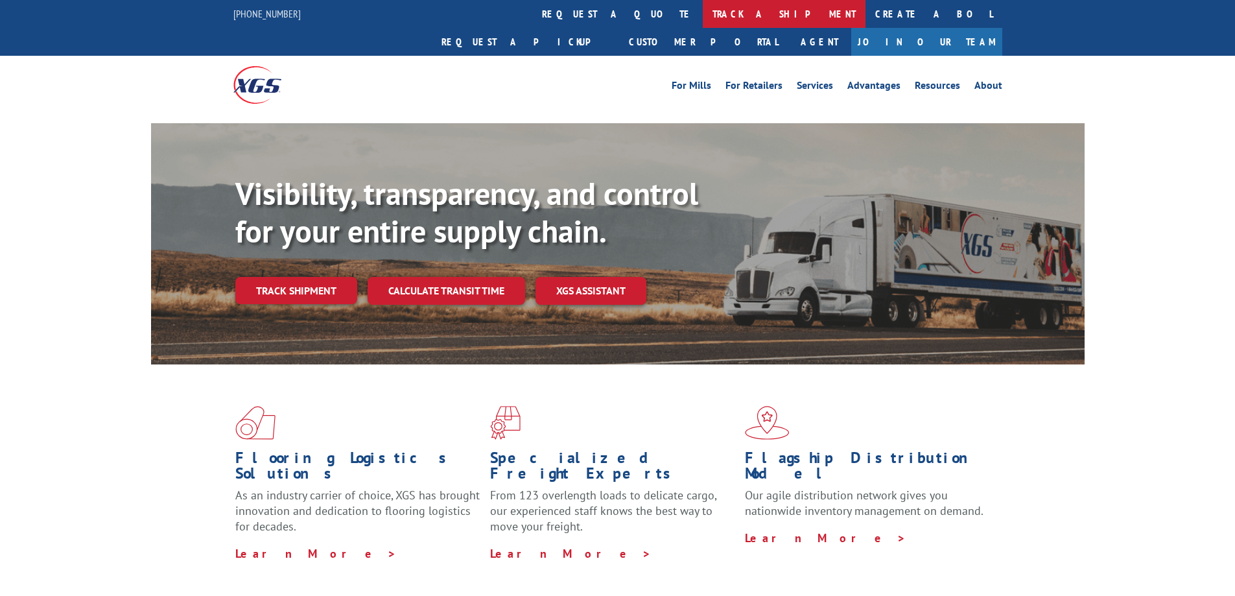  I want to click on span: As an industry carrier of choice, XGS has brought innovation and dedication to flooring logistics..., so click(357, 510).